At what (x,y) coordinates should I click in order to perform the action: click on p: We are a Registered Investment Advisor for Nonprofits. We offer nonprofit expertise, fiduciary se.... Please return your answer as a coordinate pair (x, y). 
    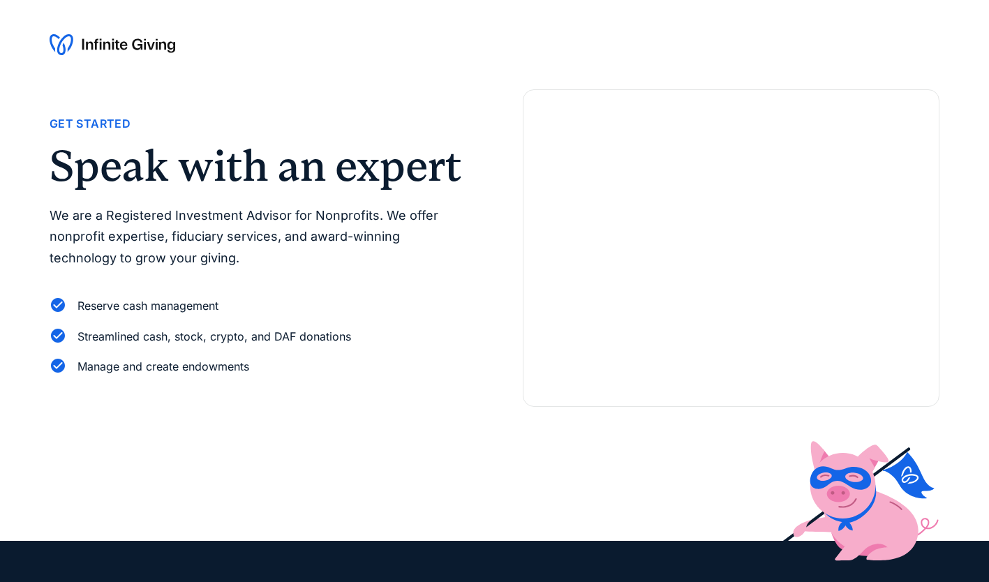
    Looking at the image, I should click on (258, 237).